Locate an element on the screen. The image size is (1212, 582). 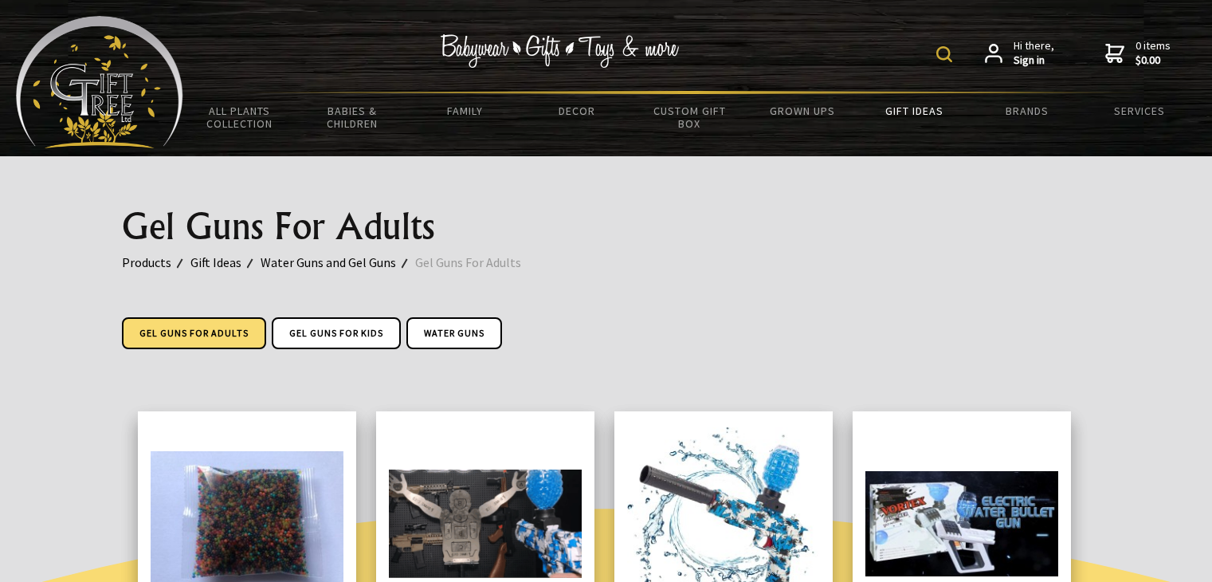
a: Grown Ups is located at coordinates (801, 111).